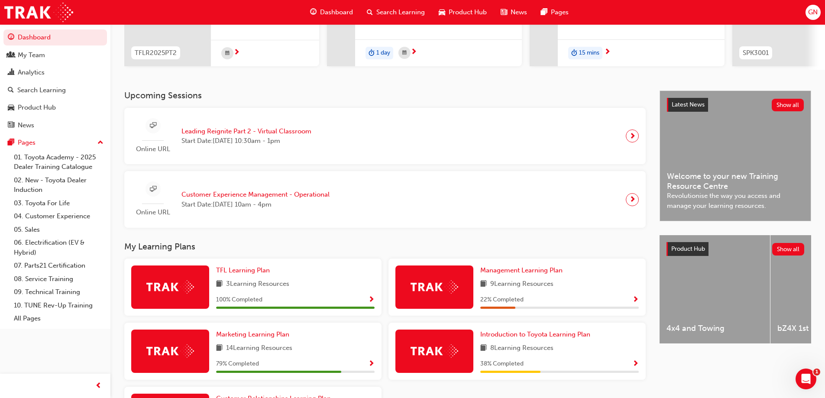  Describe the element at coordinates (385, 95) in the screenshot. I see `h3: Upcoming Sessions` at that location.